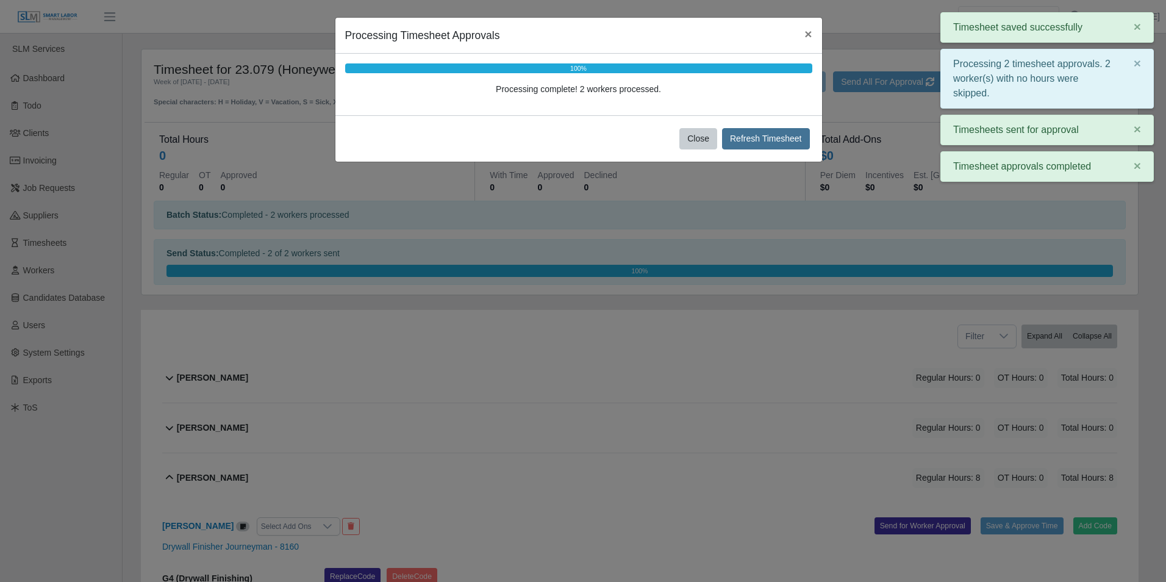 The height and width of the screenshot is (582, 1166). What do you see at coordinates (766, 138) in the screenshot?
I see `button: Refresh Timesheet` at bounding box center [766, 138].